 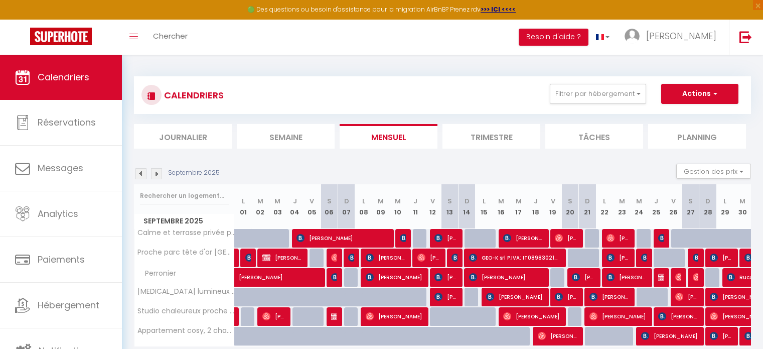 I want to click on a: >>> ICI <<<<, so click(x=498, y=9).